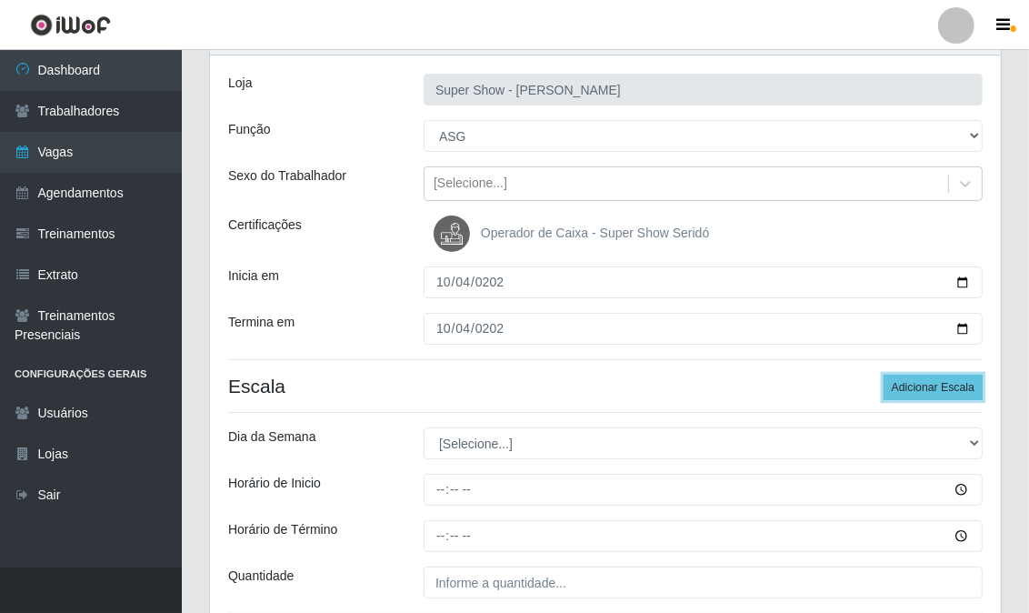 Image resolution: width=1029 pixels, height=613 pixels. I want to click on label: Quantidade, so click(261, 575).